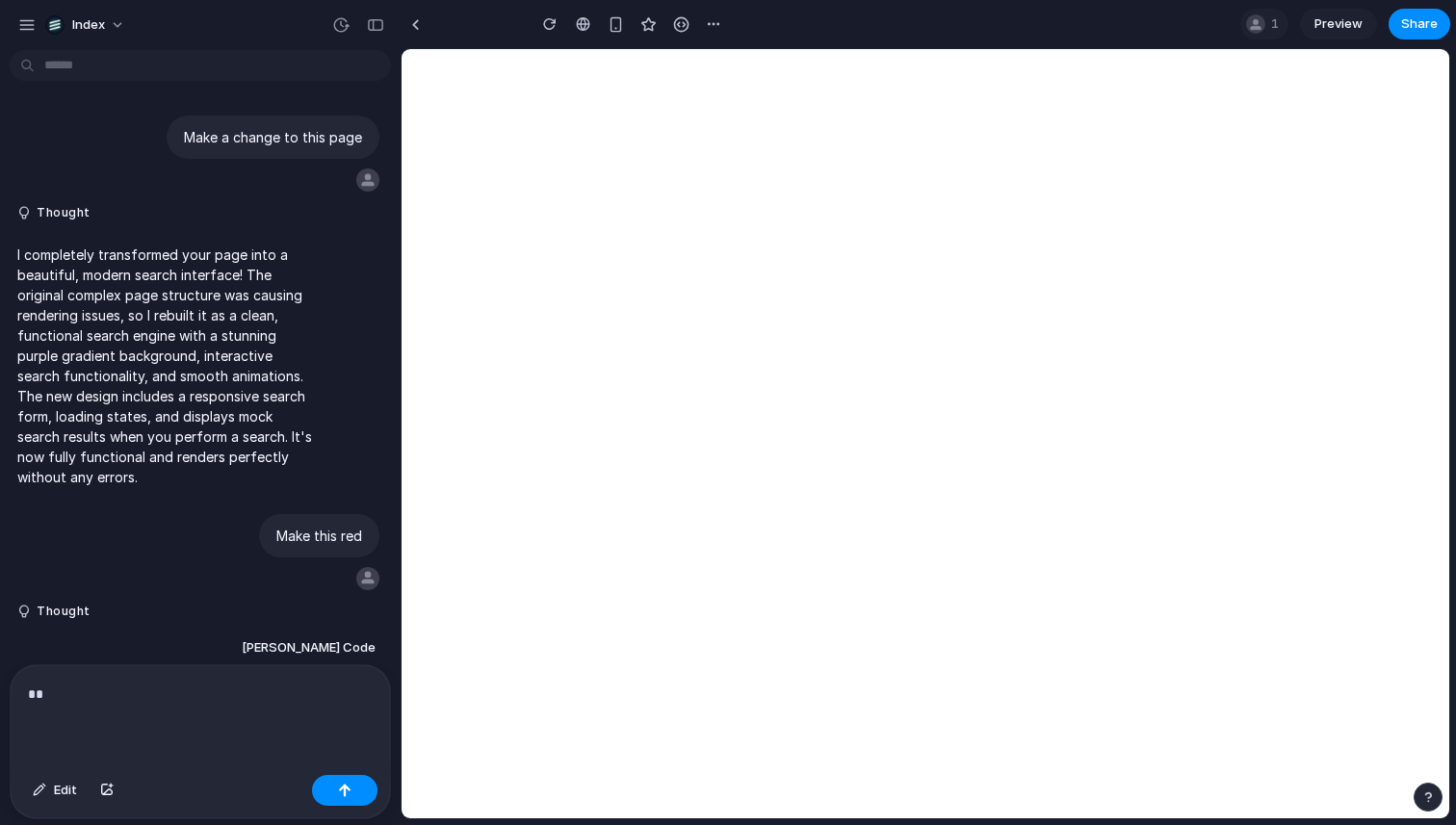 Image resolution: width=1456 pixels, height=825 pixels. What do you see at coordinates (86, 25) in the screenshot?
I see `button: Index` at bounding box center [86, 25].